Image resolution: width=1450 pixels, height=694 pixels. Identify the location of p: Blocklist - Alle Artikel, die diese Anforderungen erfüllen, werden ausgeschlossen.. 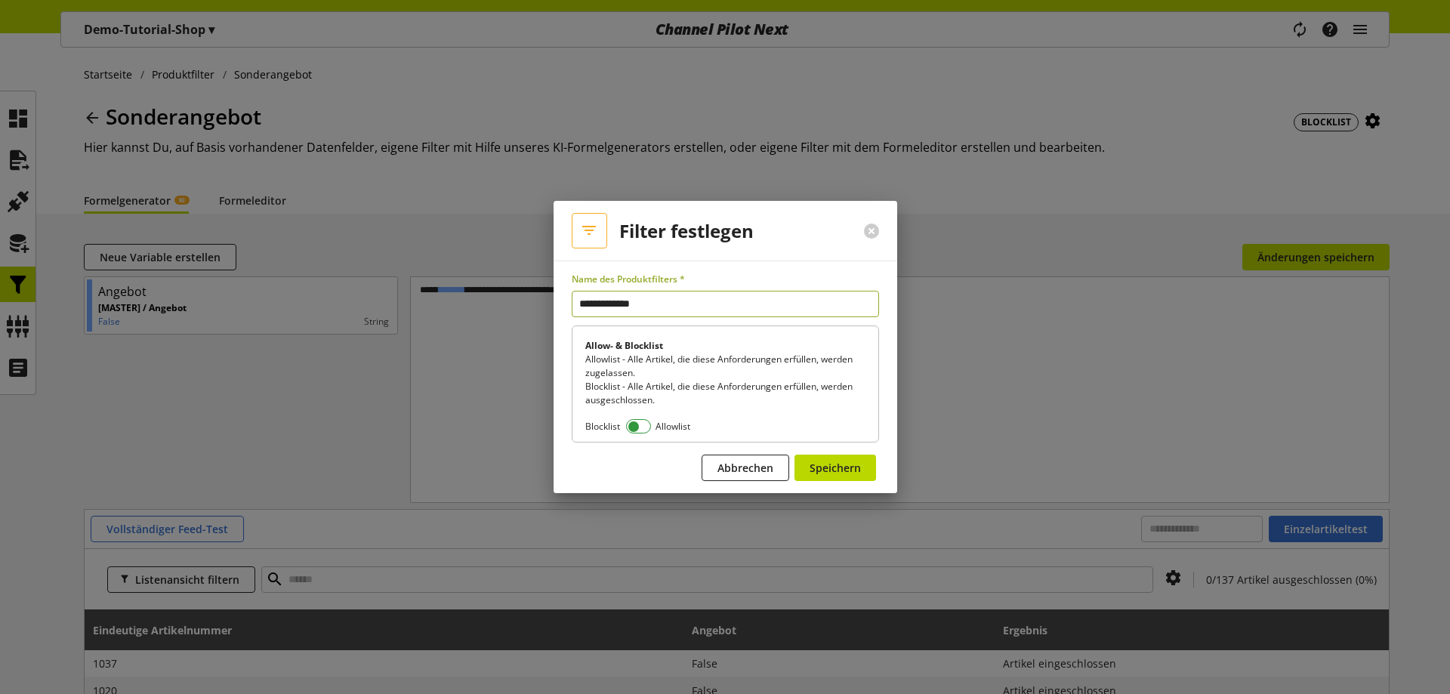
(725, 393).